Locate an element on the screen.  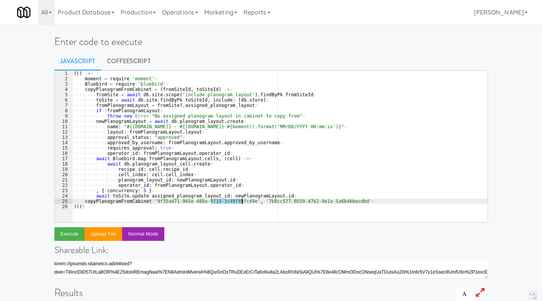
div: 1 is located at coordinates (64, 73).